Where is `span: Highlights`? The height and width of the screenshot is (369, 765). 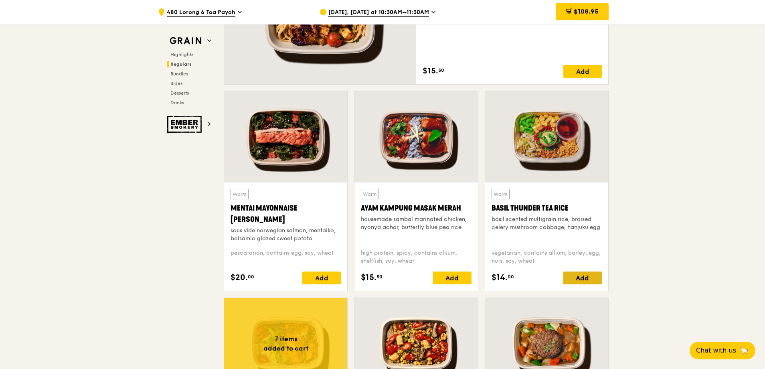
span: Highlights is located at coordinates (182, 55).